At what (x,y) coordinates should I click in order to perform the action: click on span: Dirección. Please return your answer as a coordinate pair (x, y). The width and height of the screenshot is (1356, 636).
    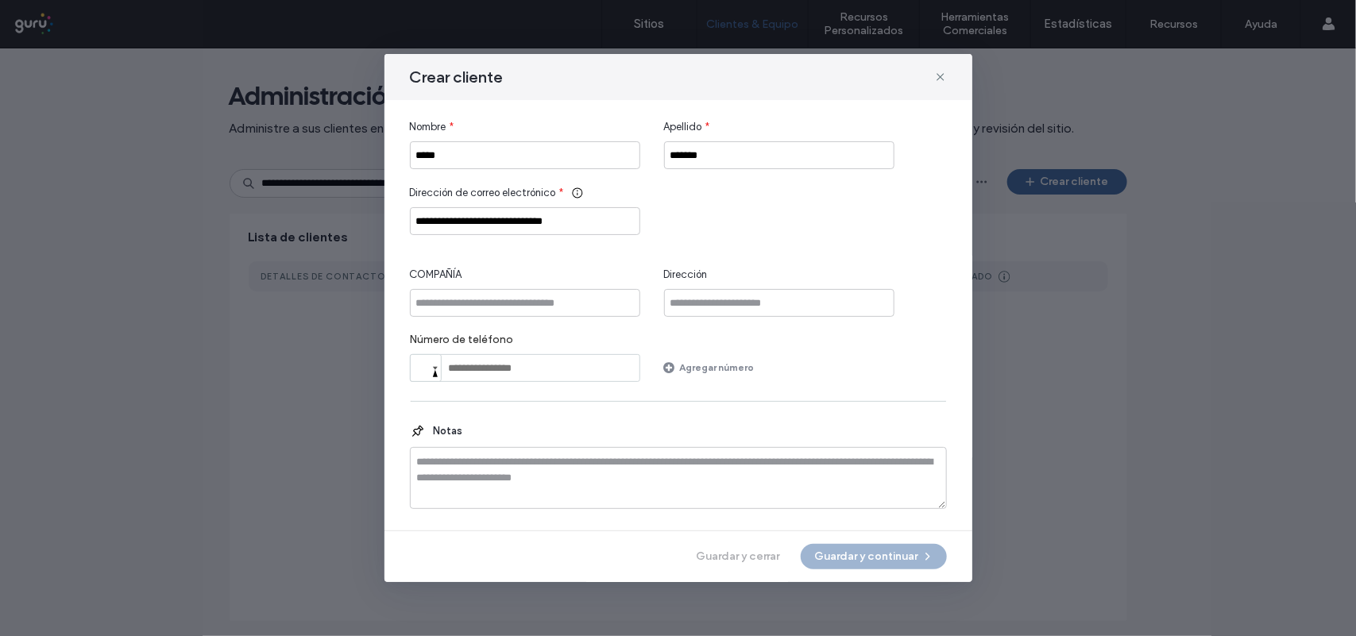
    Looking at the image, I should click on (685, 275).